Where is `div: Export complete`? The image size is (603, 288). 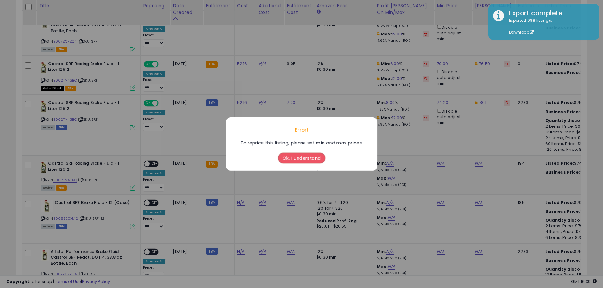 div: Export complete is located at coordinates (549, 13).